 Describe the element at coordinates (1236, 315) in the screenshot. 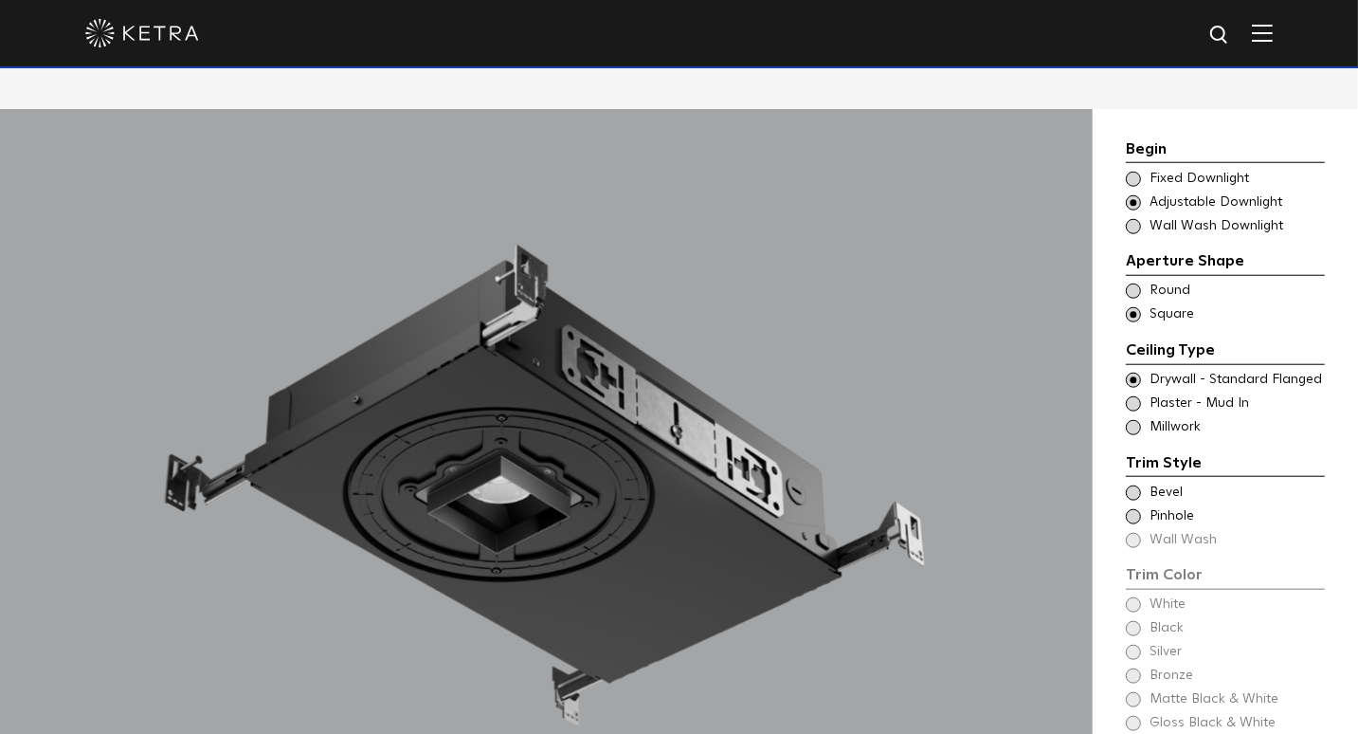

I see `span: Square` at that location.